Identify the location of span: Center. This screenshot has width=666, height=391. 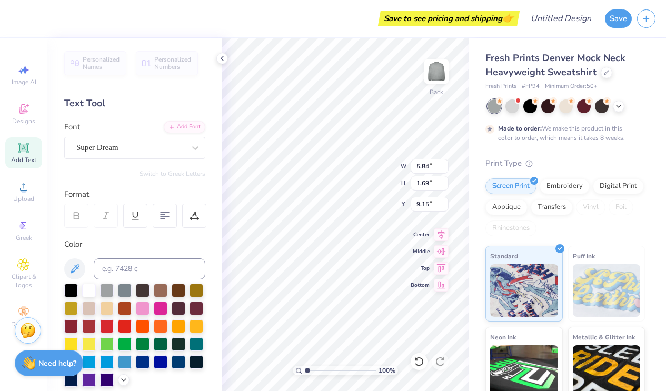
(420, 235).